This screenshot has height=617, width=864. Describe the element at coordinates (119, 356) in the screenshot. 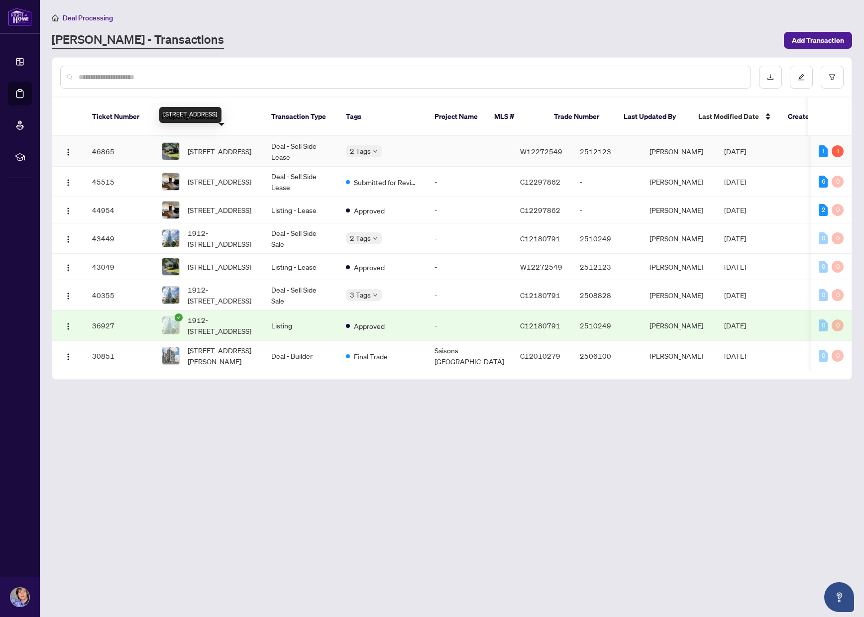

I see `td: 30851` at that location.